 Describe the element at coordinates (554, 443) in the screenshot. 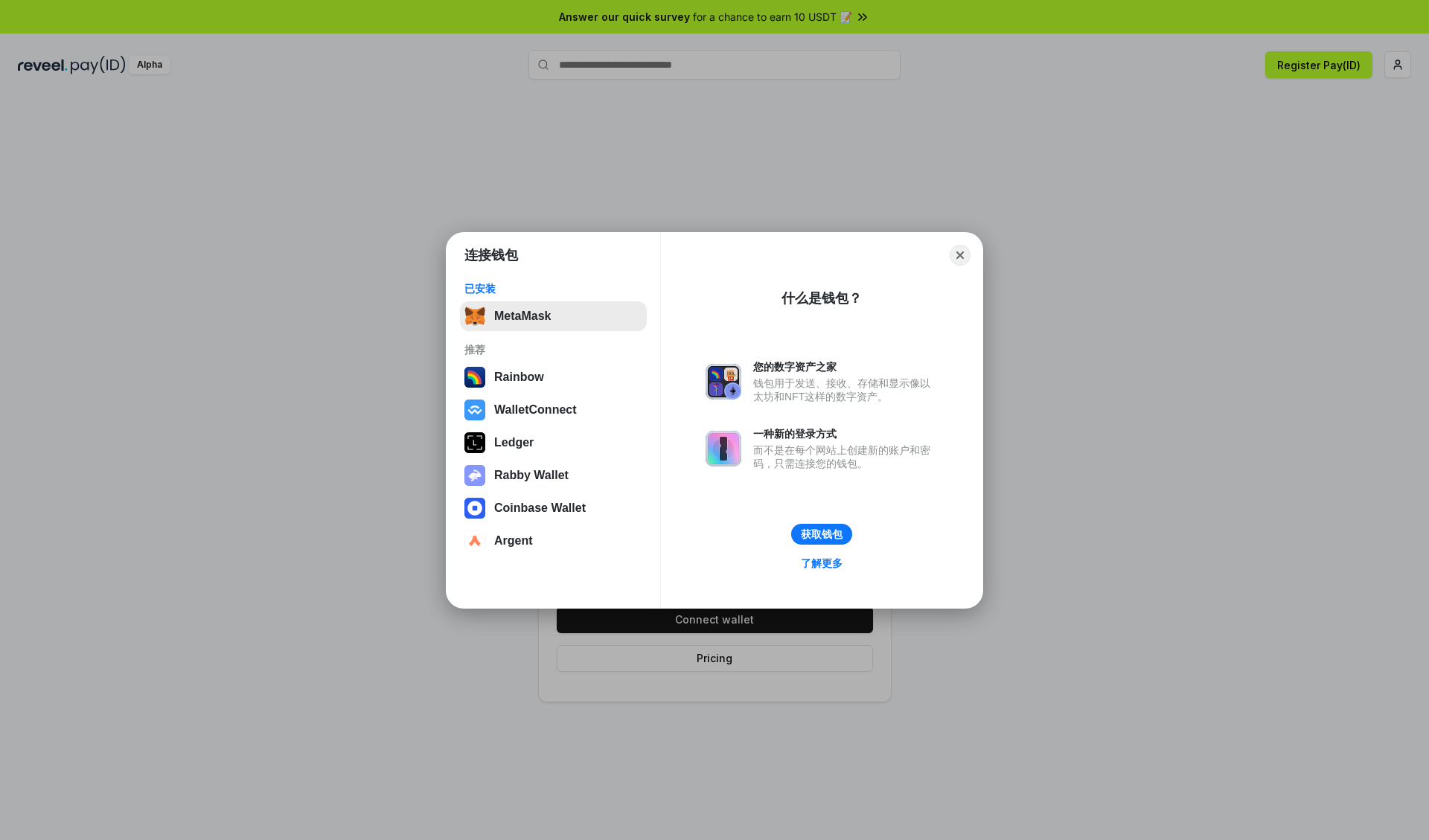

I see `button: Ledger` at that location.